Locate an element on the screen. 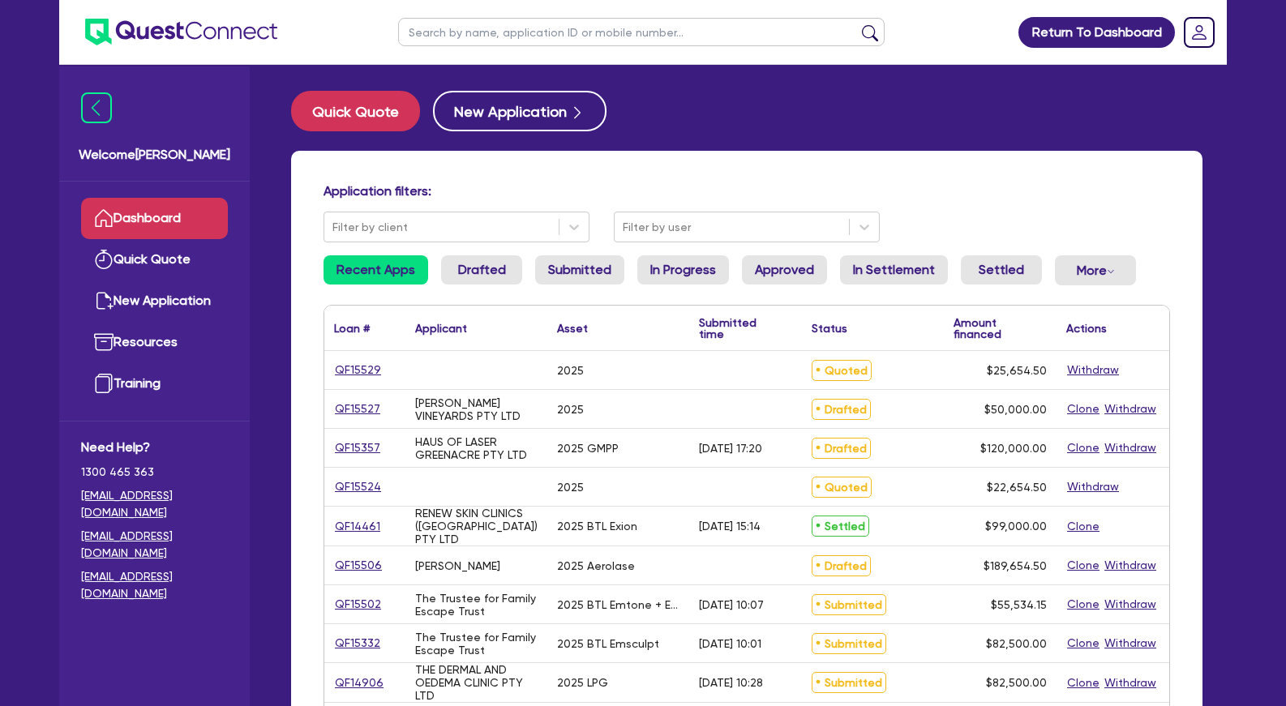  a: Training is located at coordinates (154, 384).